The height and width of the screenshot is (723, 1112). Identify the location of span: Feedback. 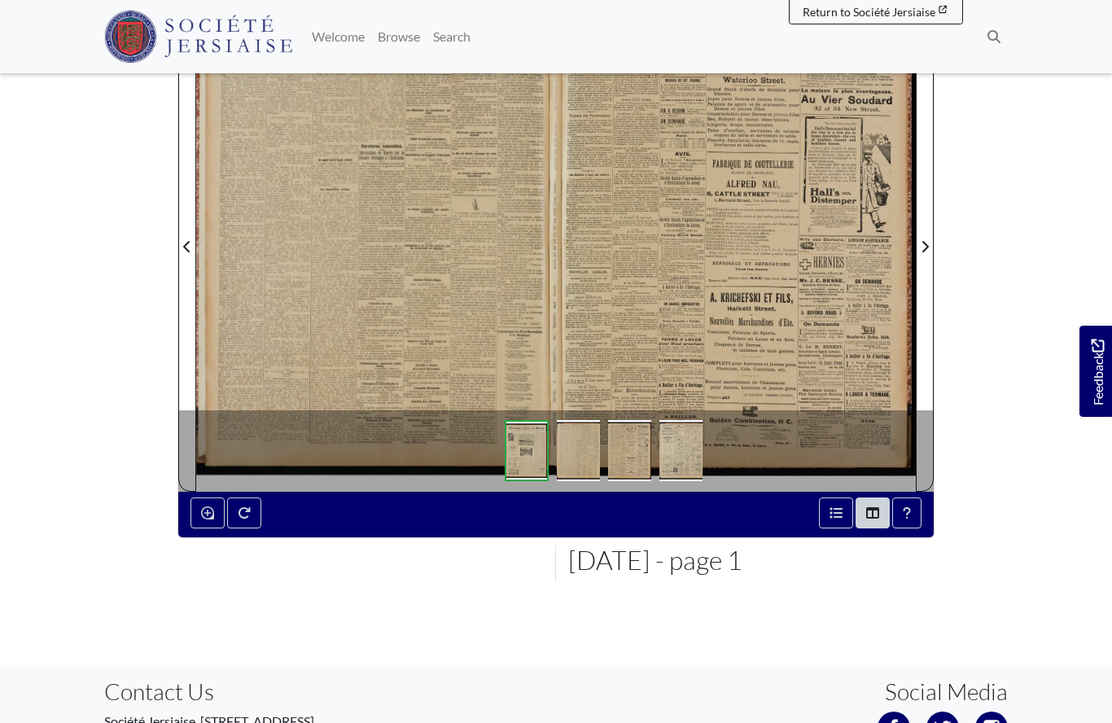
(1098, 371).